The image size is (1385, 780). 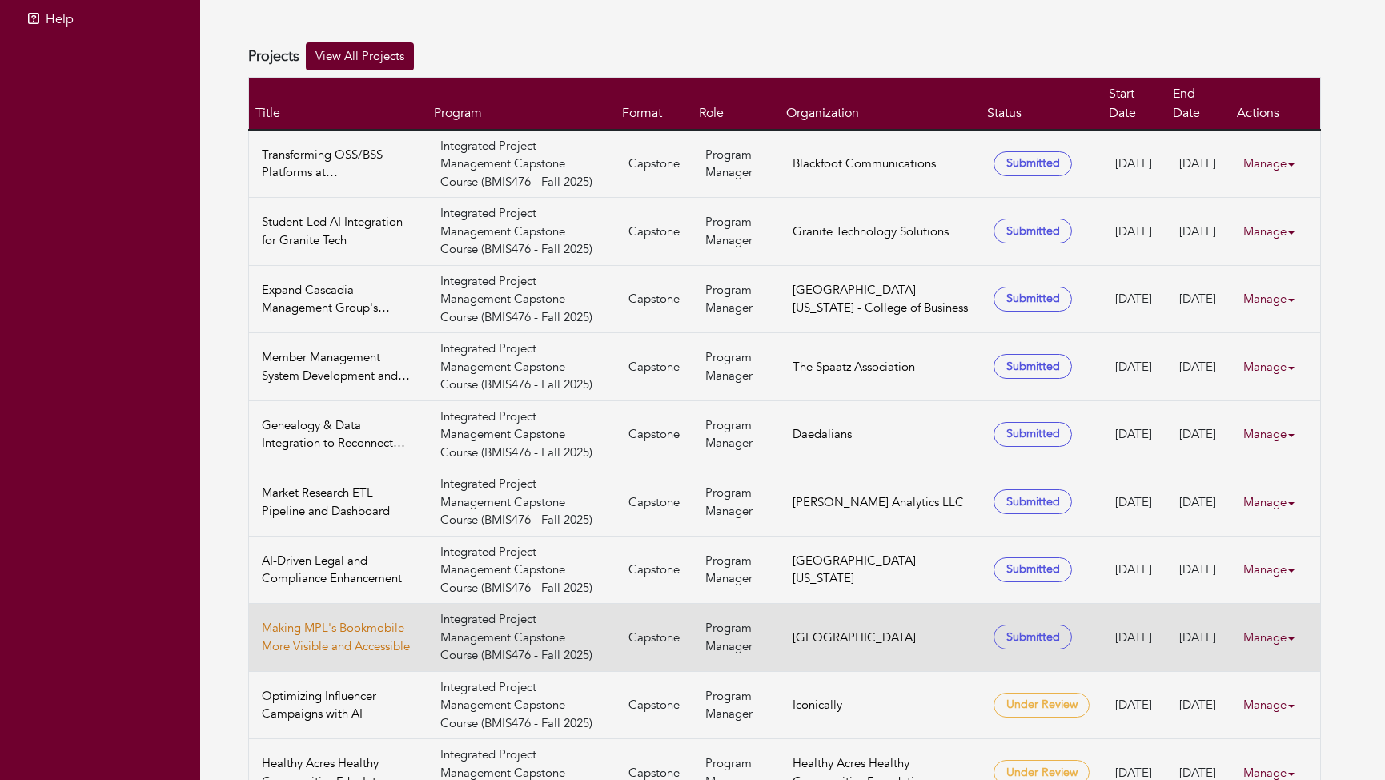 I want to click on a: Member Management System Development and Member Rediscovery, so click(x=338, y=366).